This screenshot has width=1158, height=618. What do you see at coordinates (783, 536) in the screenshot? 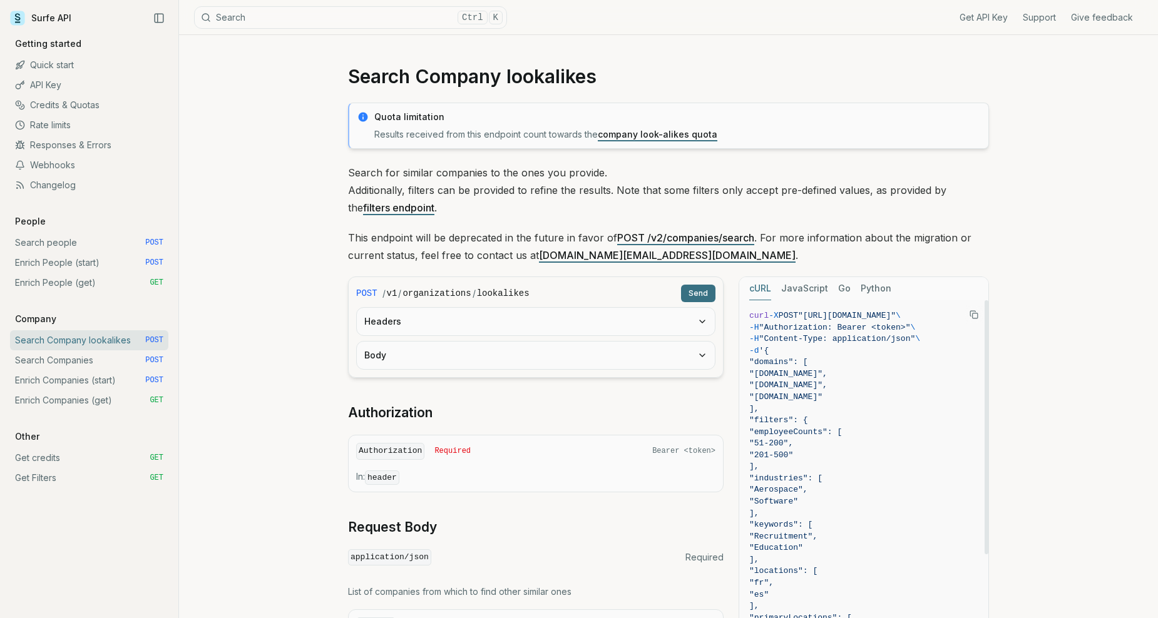
I see `span: "Recruitment",` at bounding box center [783, 536].